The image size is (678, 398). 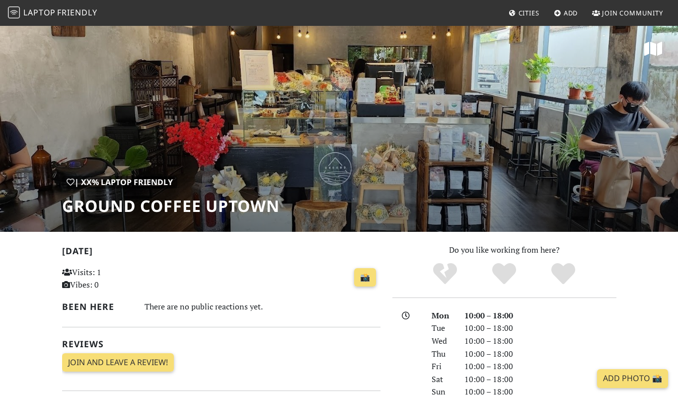 I want to click on h1: Ground Coffee Uptown, so click(x=171, y=206).